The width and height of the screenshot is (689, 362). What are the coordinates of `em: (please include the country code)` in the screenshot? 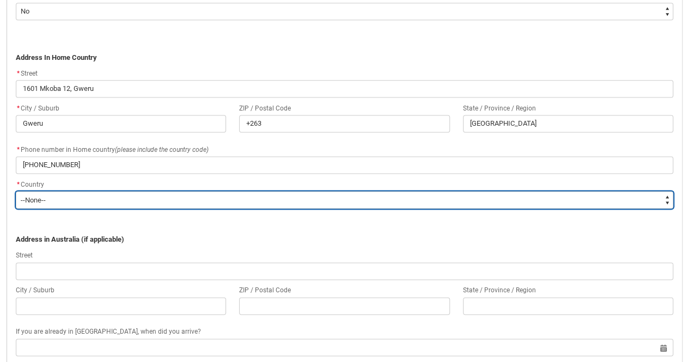 It's located at (162, 150).